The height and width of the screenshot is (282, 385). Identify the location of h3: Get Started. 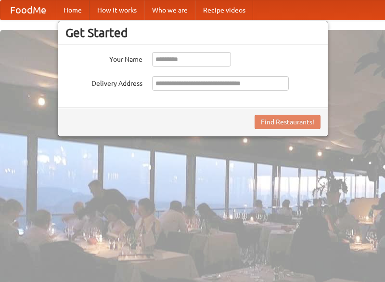
(193, 33).